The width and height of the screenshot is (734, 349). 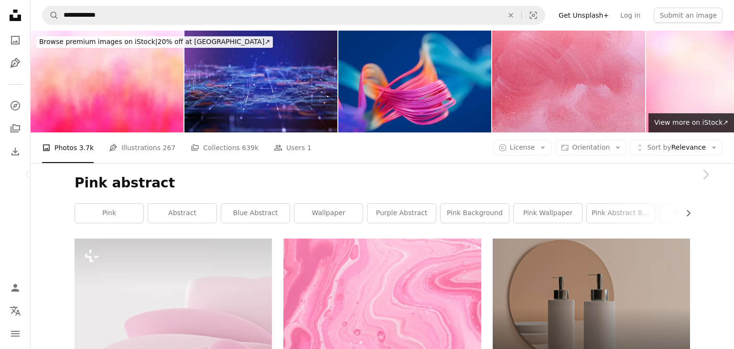 I want to click on a: abstract, so click(x=182, y=213).